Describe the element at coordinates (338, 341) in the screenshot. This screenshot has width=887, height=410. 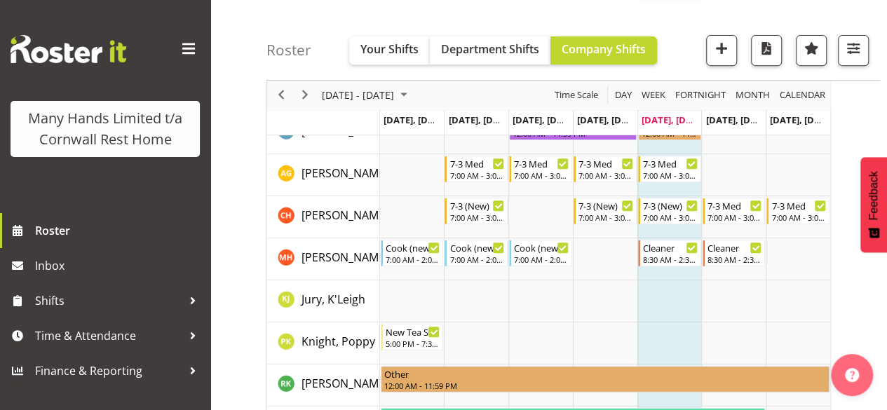
I see `a: Knight, Poppy` at that location.